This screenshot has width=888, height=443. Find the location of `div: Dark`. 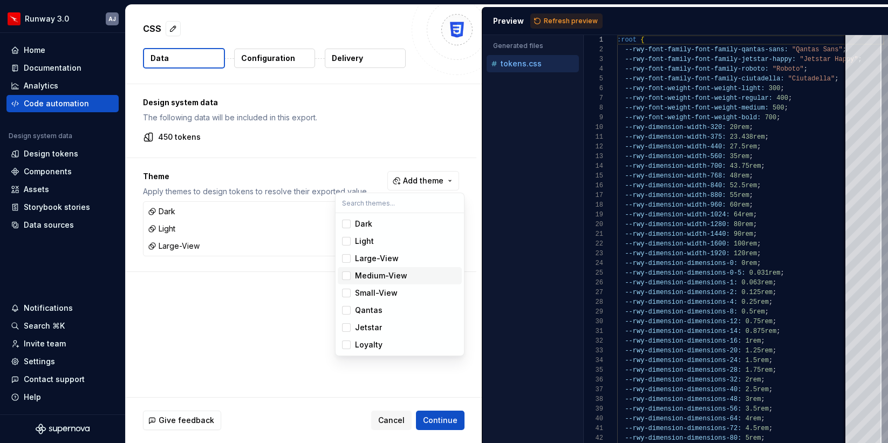

div: Dark is located at coordinates (364, 224).